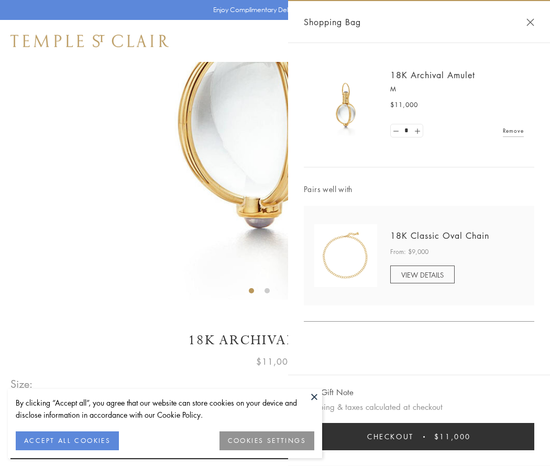 The image size is (550, 466). What do you see at coordinates (423, 274) in the screenshot?
I see `a: VIEW DETAILS` at bounding box center [423, 274].